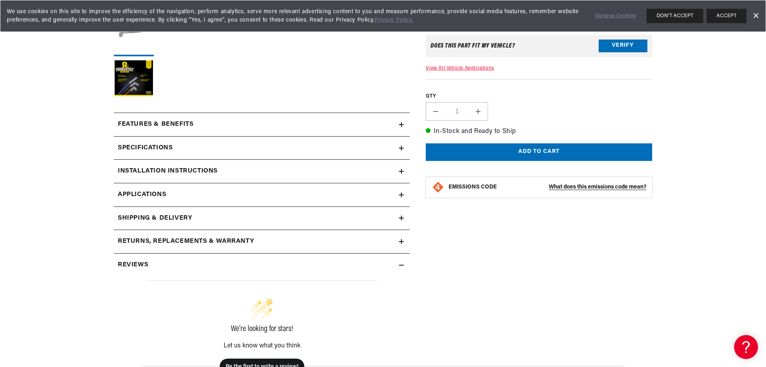 This screenshot has width=766, height=367. I want to click on div: We’re looking for stars!, so click(262, 329).